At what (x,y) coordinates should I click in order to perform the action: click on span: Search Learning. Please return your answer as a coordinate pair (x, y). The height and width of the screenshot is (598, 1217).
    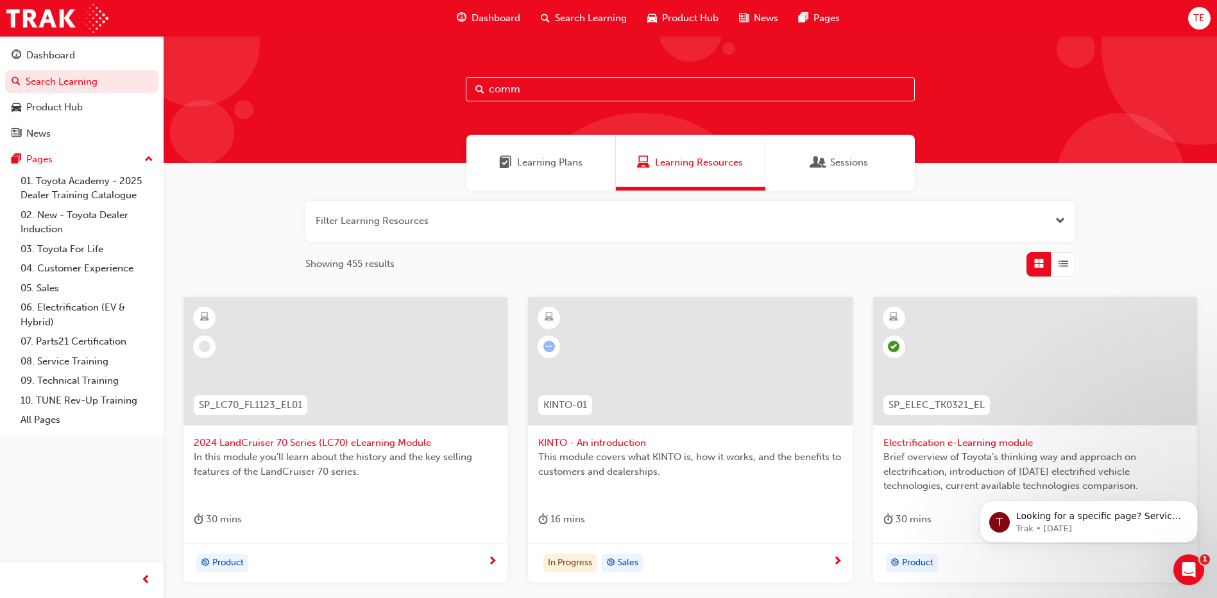
    Looking at the image, I should click on (591, 18).